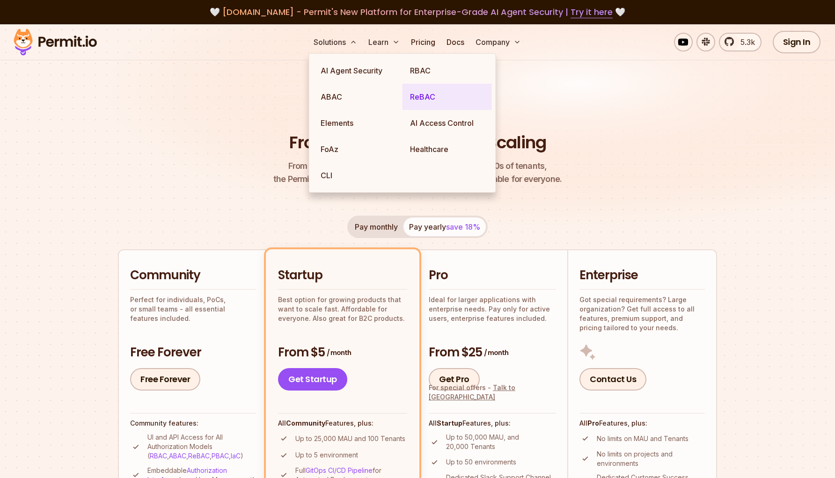 The width and height of the screenshot is (835, 478). What do you see at coordinates (454, 380) in the screenshot?
I see `a: Get Pro` at bounding box center [454, 380].